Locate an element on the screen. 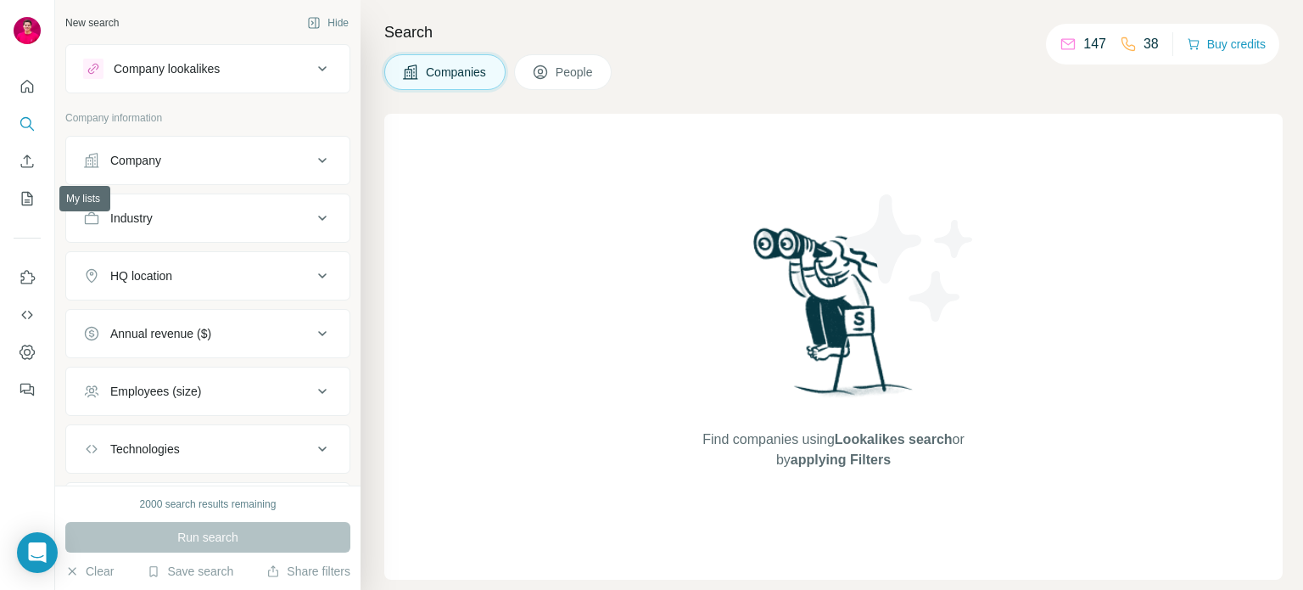 This screenshot has width=1303, height=590. button: Enrich CSV is located at coordinates (27, 161).